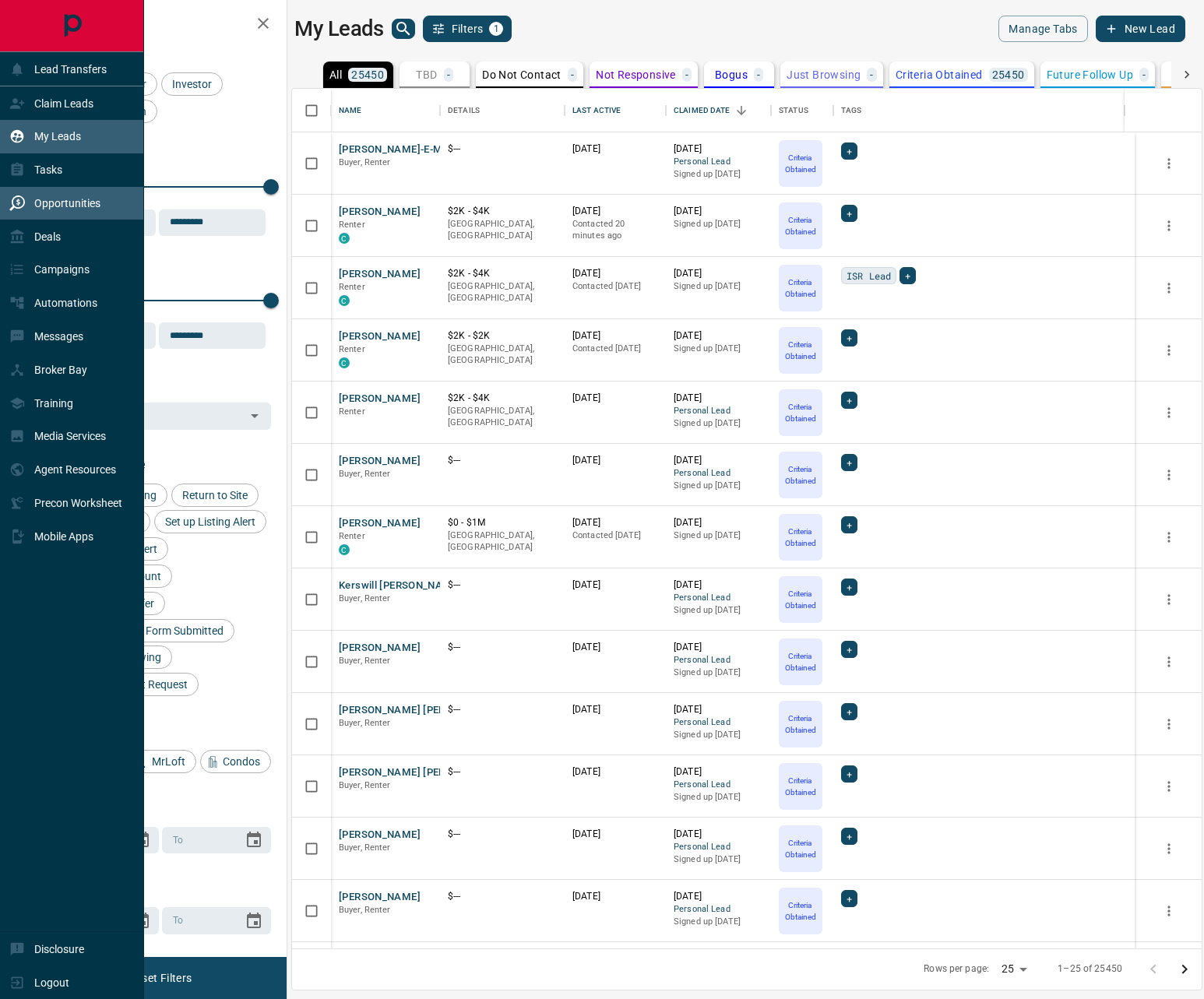 Image resolution: width=1204 pixels, height=999 pixels. I want to click on span: Investor, so click(192, 84).